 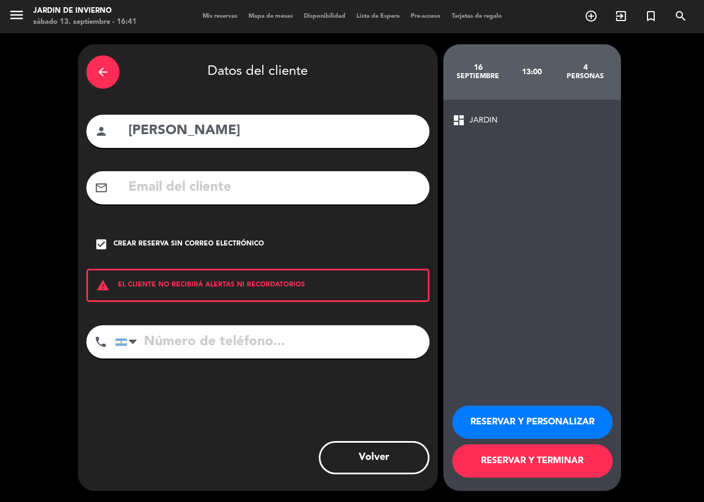 I want to click on i: mail_outline, so click(x=101, y=188).